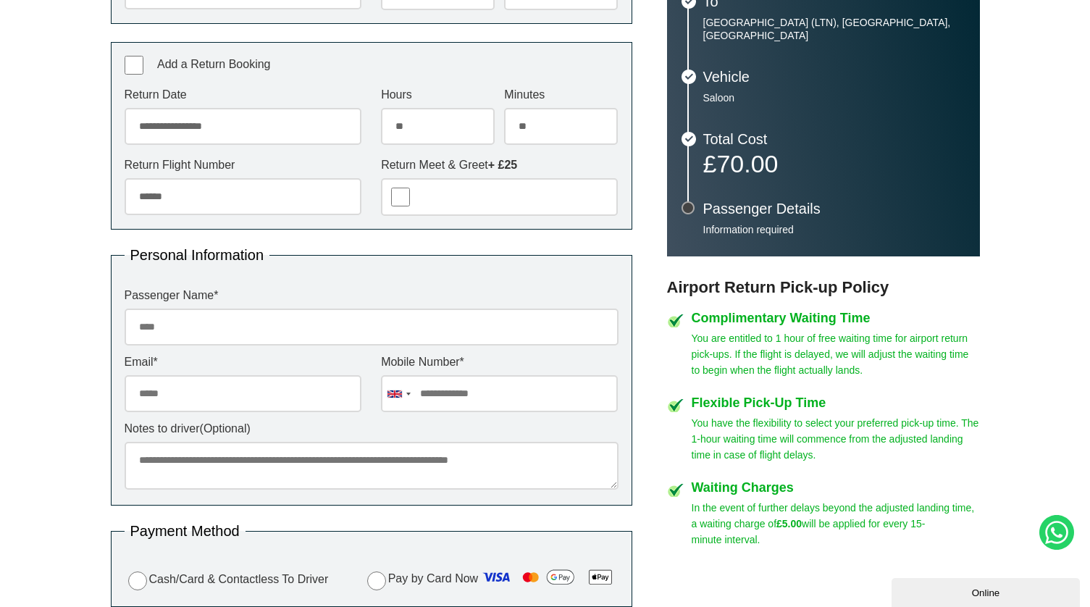  Describe the element at coordinates (789, 524) in the screenshot. I see `strong: £5.00` at that location.